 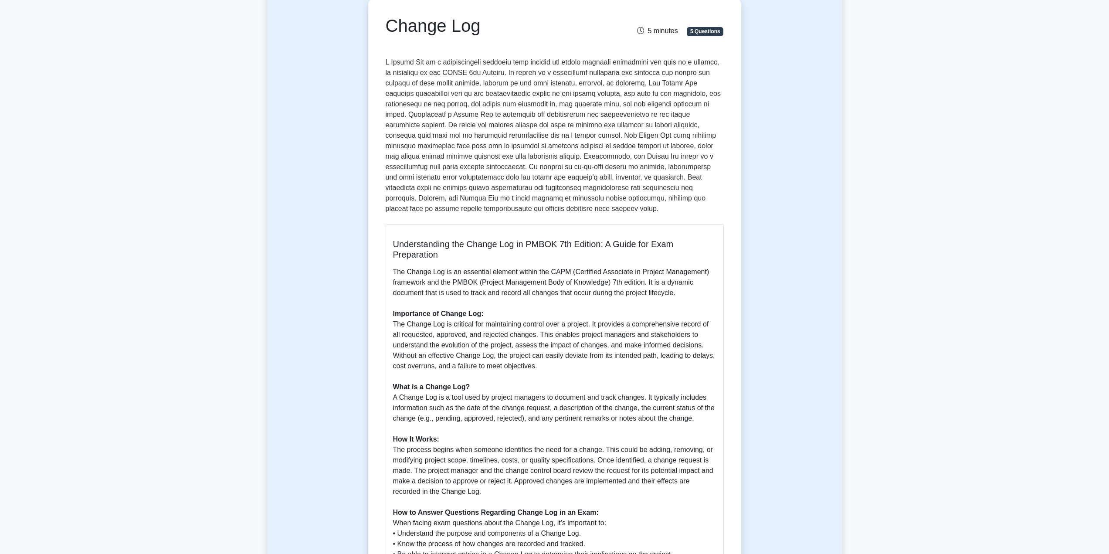 I want to click on span: 5 Questions, so click(x=705, y=31).